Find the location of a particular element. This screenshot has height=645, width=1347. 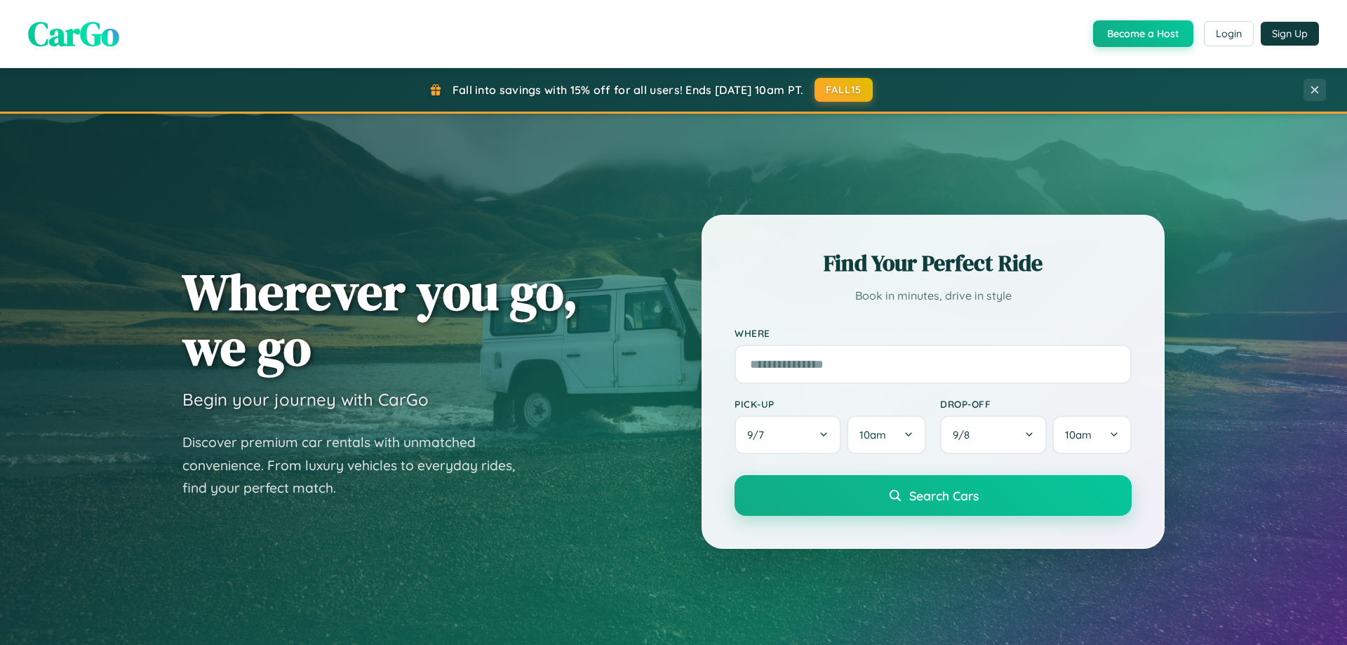

h1: Wherever you go, we go is located at coordinates (380, 319).